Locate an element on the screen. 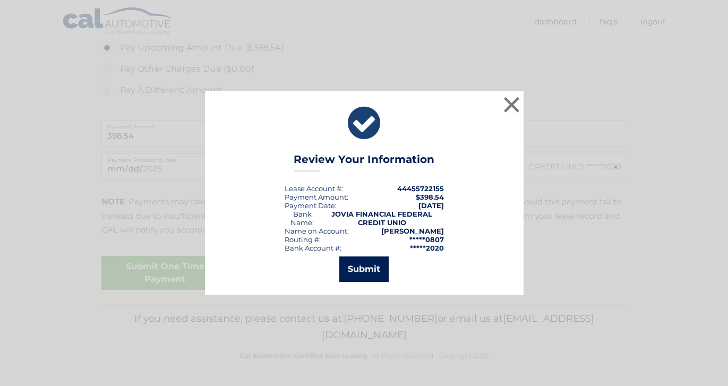 This screenshot has width=728, height=386. span: Payment Date is located at coordinates (310, 206).